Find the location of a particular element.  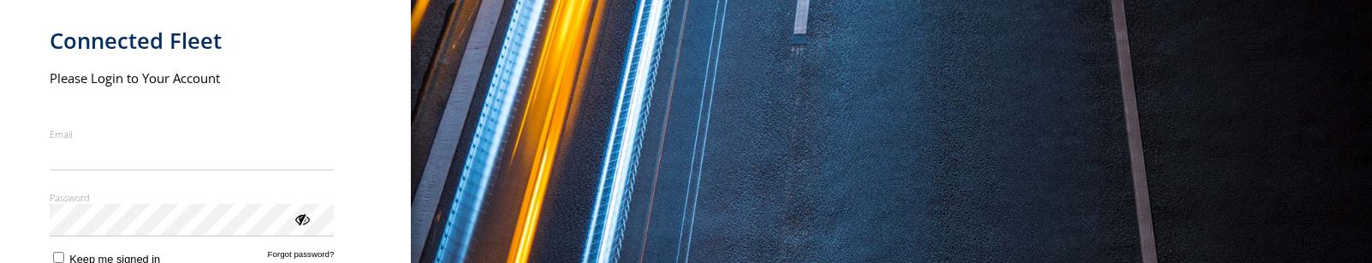

input: Keep me signed in is located at coordinates (58, 257).